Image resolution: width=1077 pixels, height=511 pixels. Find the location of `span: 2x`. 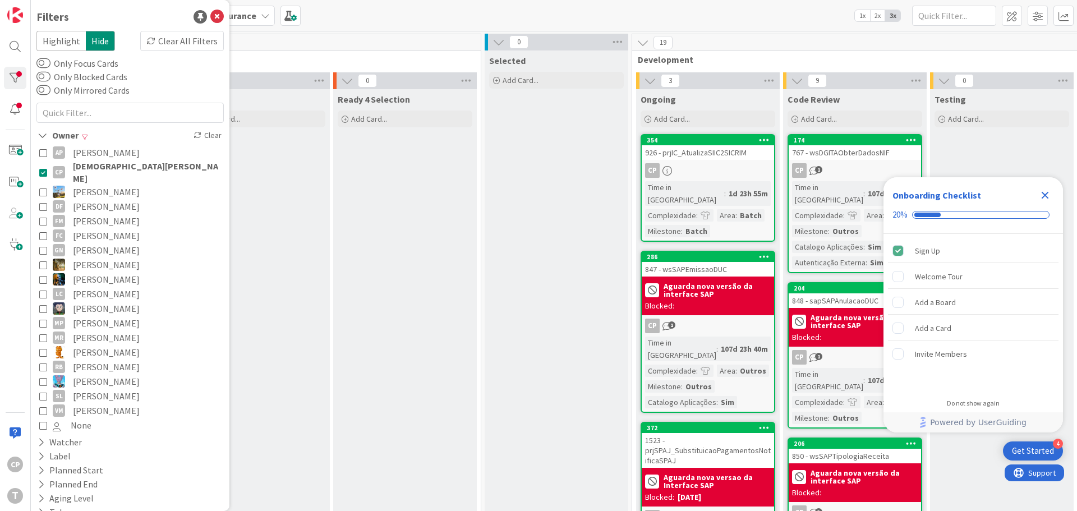

span: 2x is located at coordinates (878, 16).